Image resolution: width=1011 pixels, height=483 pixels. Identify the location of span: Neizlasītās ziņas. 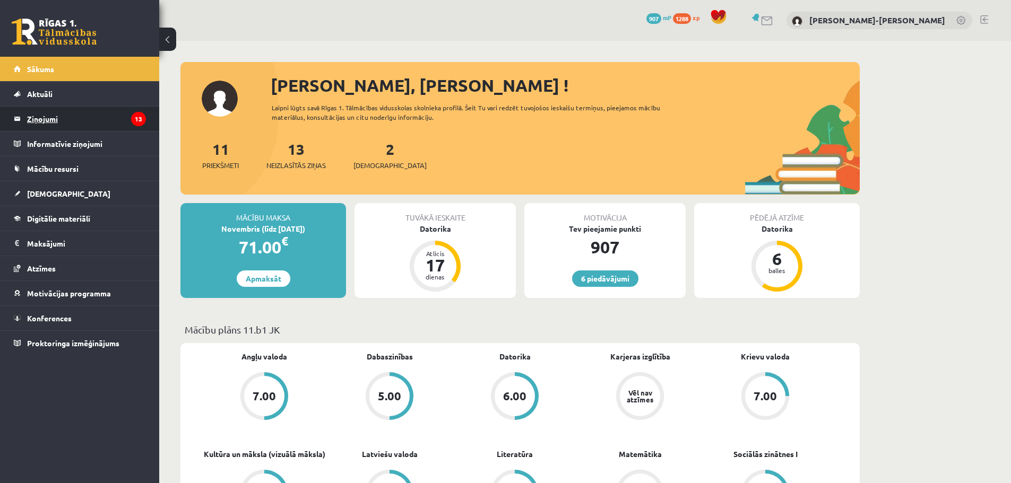
(296, 166).